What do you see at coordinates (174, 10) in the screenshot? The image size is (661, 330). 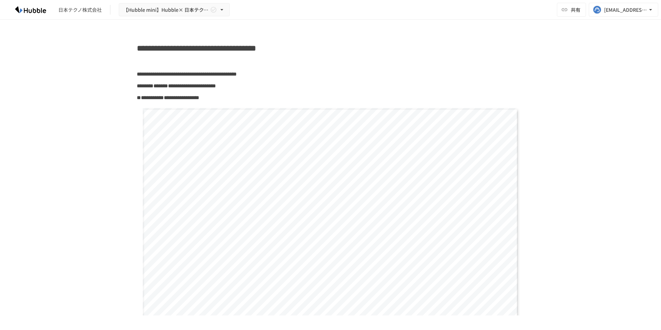 I see `button: 【Hubble mini】Hubble× 日本テクノ株式会社 オンボーディングプロジェクト` at bounding box center [174, 10].